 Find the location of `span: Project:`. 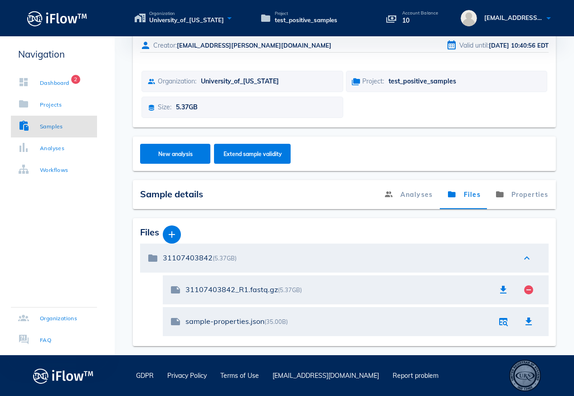

span: Project: is located at coordinates (373, 81).